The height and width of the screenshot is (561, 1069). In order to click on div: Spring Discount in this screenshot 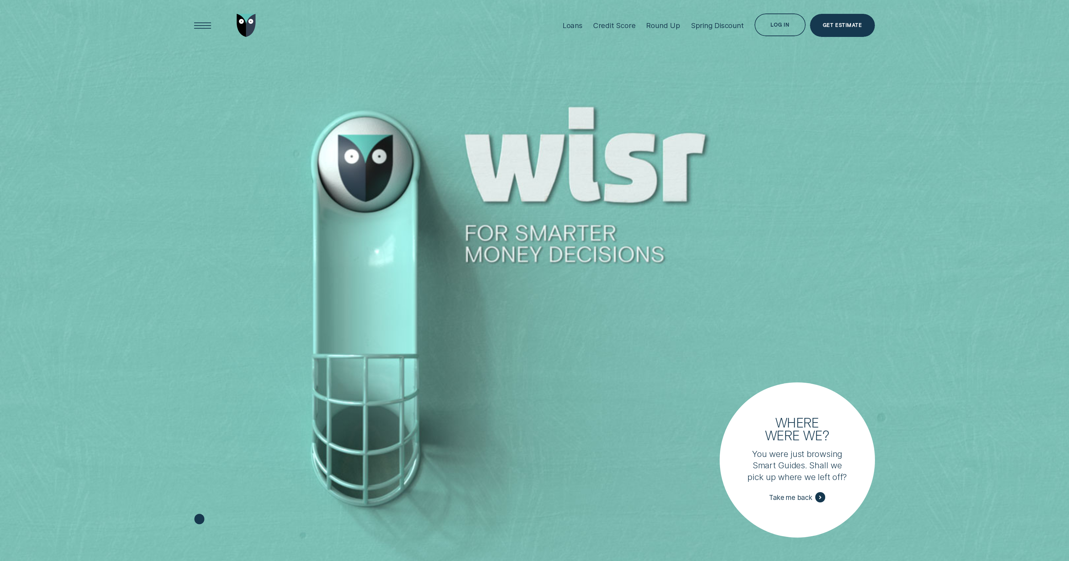, I will do `click(717, 25)`.